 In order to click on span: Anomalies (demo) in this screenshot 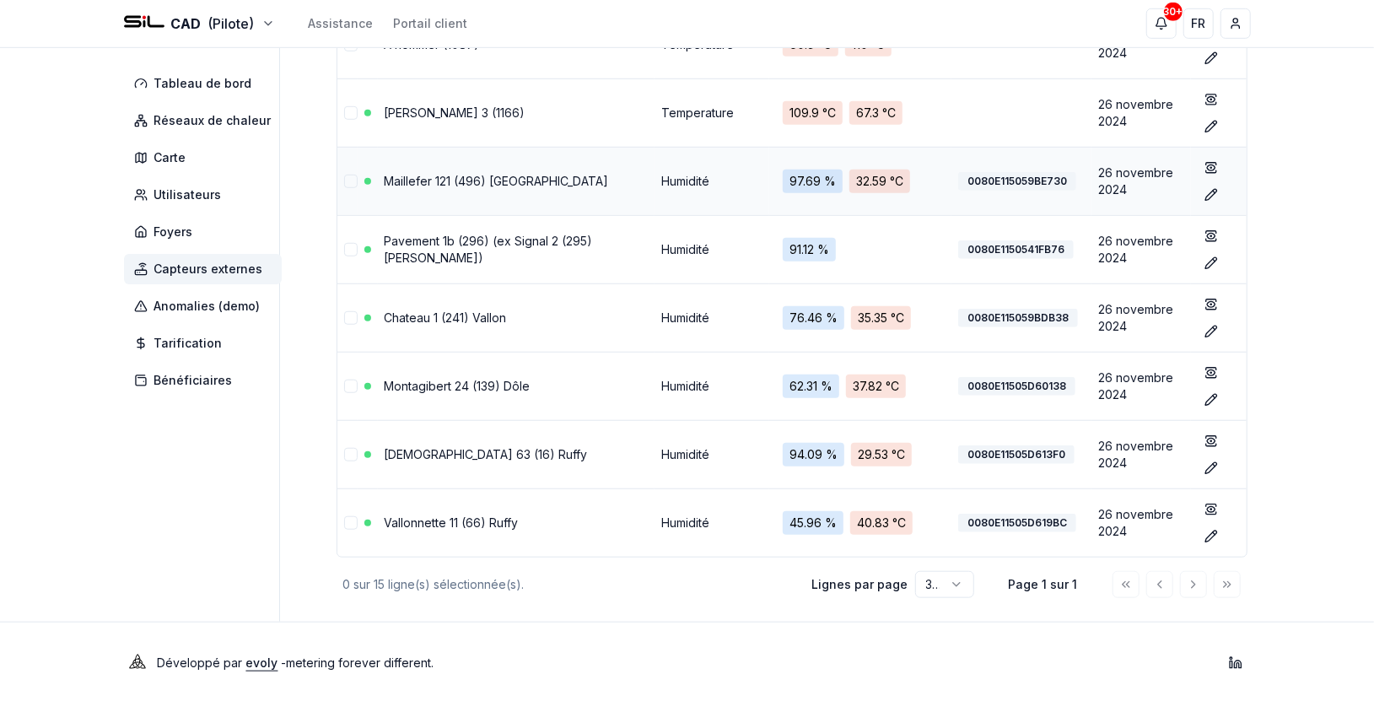, I will do `click(207, 306)`.